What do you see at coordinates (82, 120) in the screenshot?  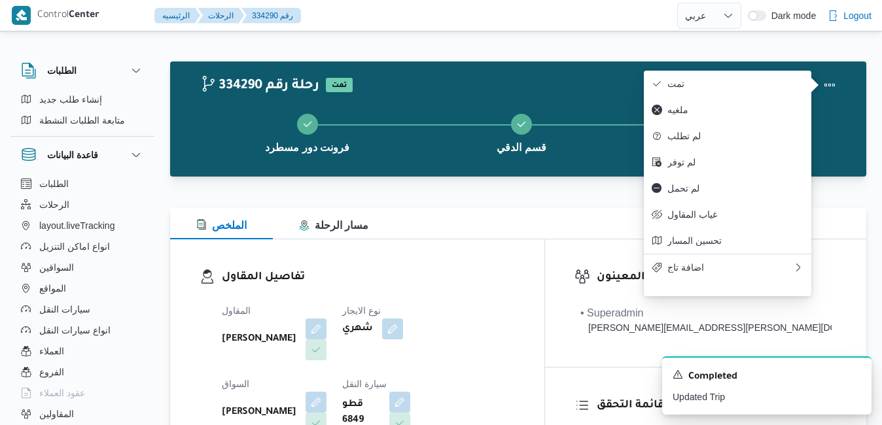 I see `button: متابعة الطلبات النشطة` at bounding box center [82, 120].